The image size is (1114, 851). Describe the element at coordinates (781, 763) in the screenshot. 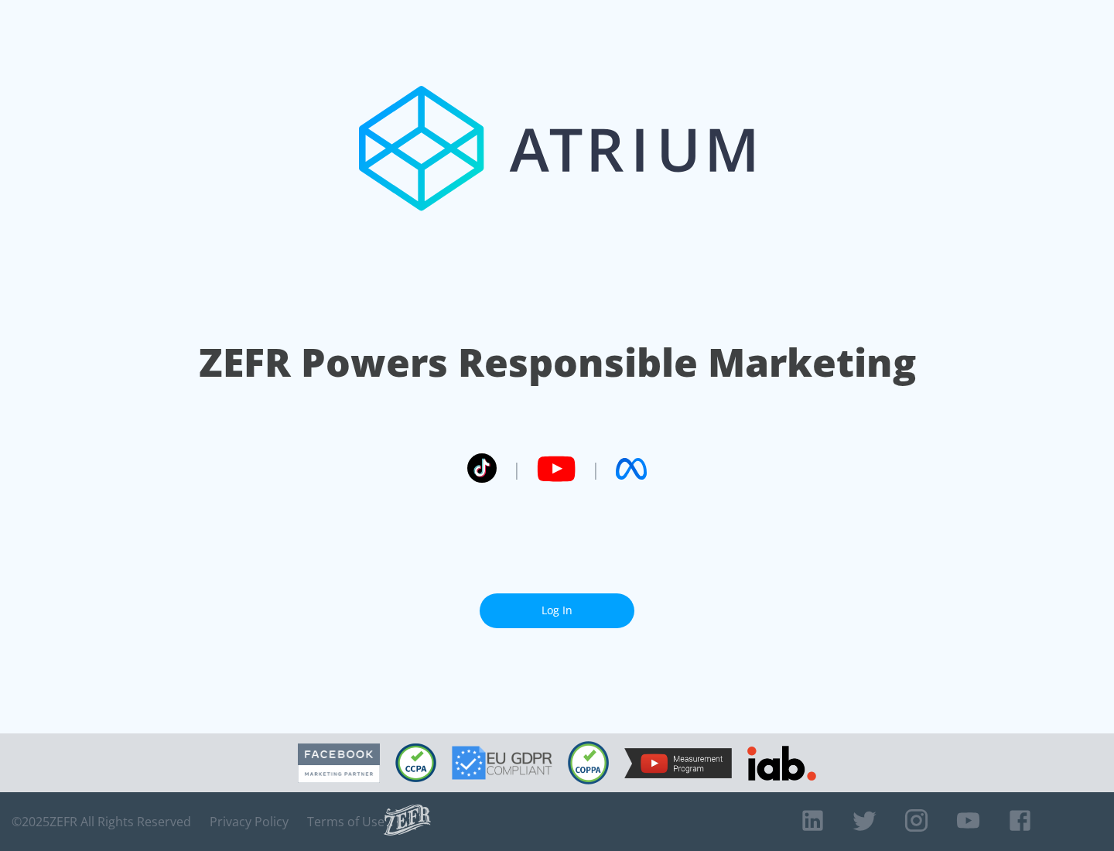

I see `img: IAB` at that location.